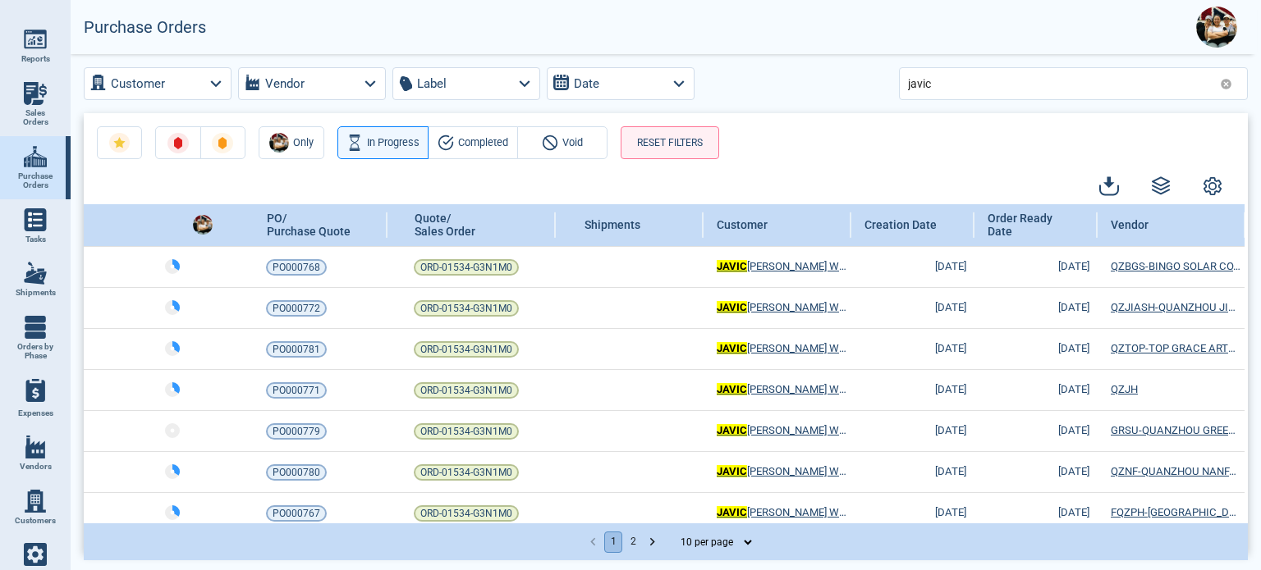  I want to click on a: PO000780, so click(296, 473).